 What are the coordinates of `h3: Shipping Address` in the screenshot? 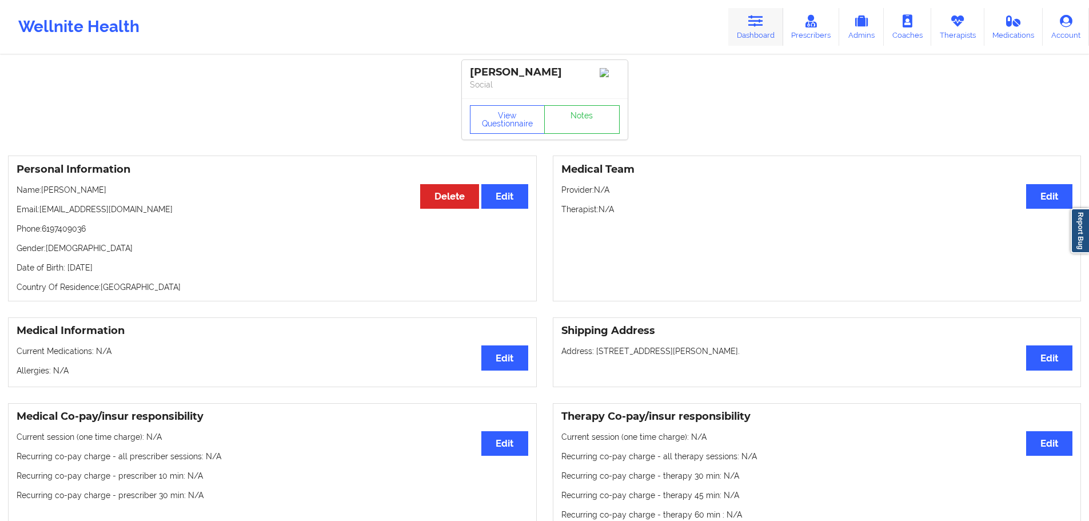 It's located at (817, 330).